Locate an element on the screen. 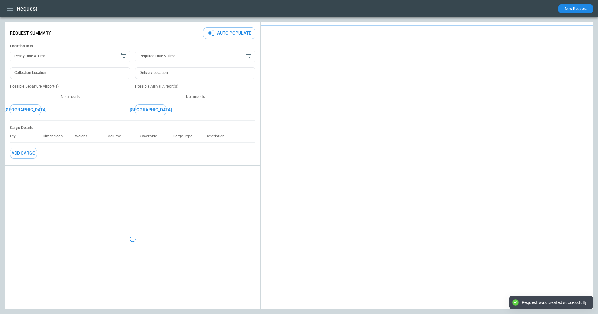 The image size is (598, 314). p: Qty is located at coordinates (15, 136).